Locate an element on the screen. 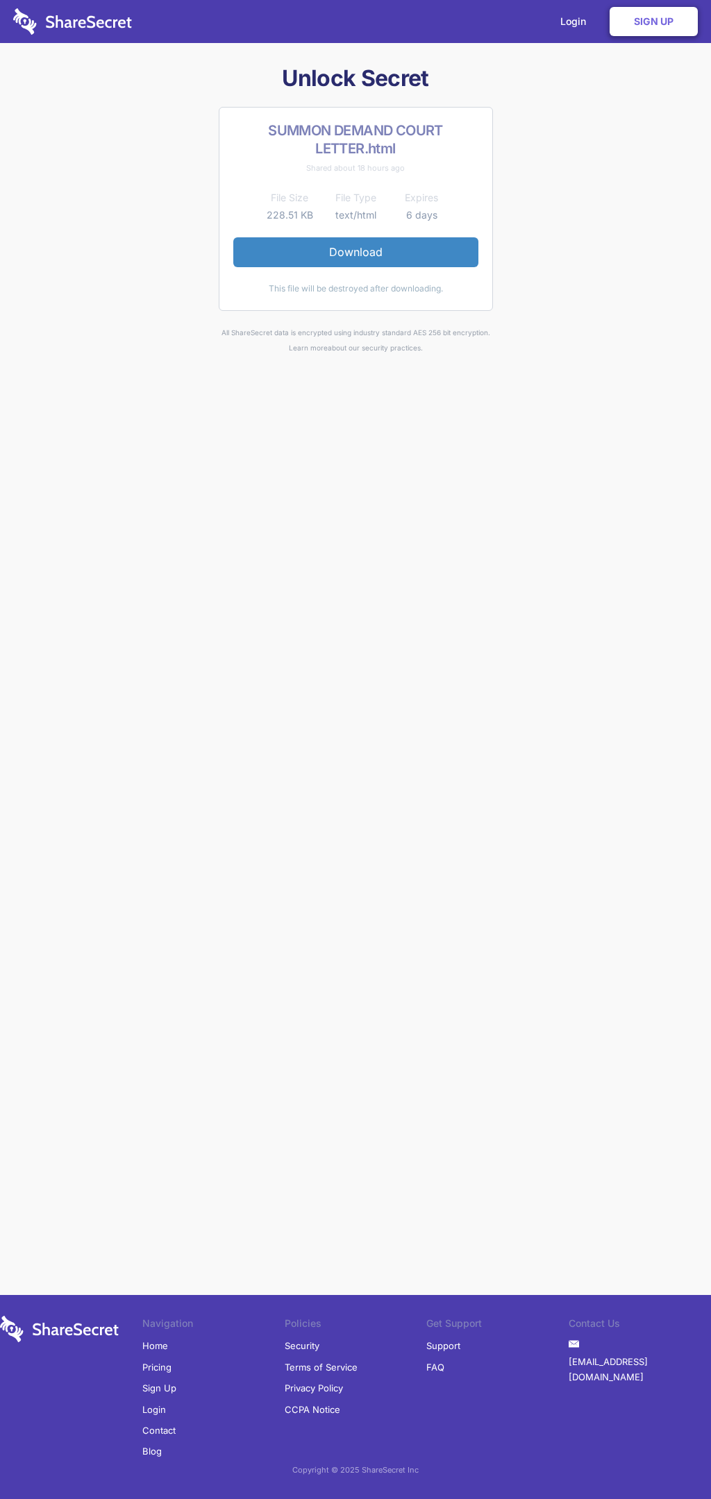 This screenshot has width=711, height=1499. td: 228.51 KB is located at coordinates (289, 215).